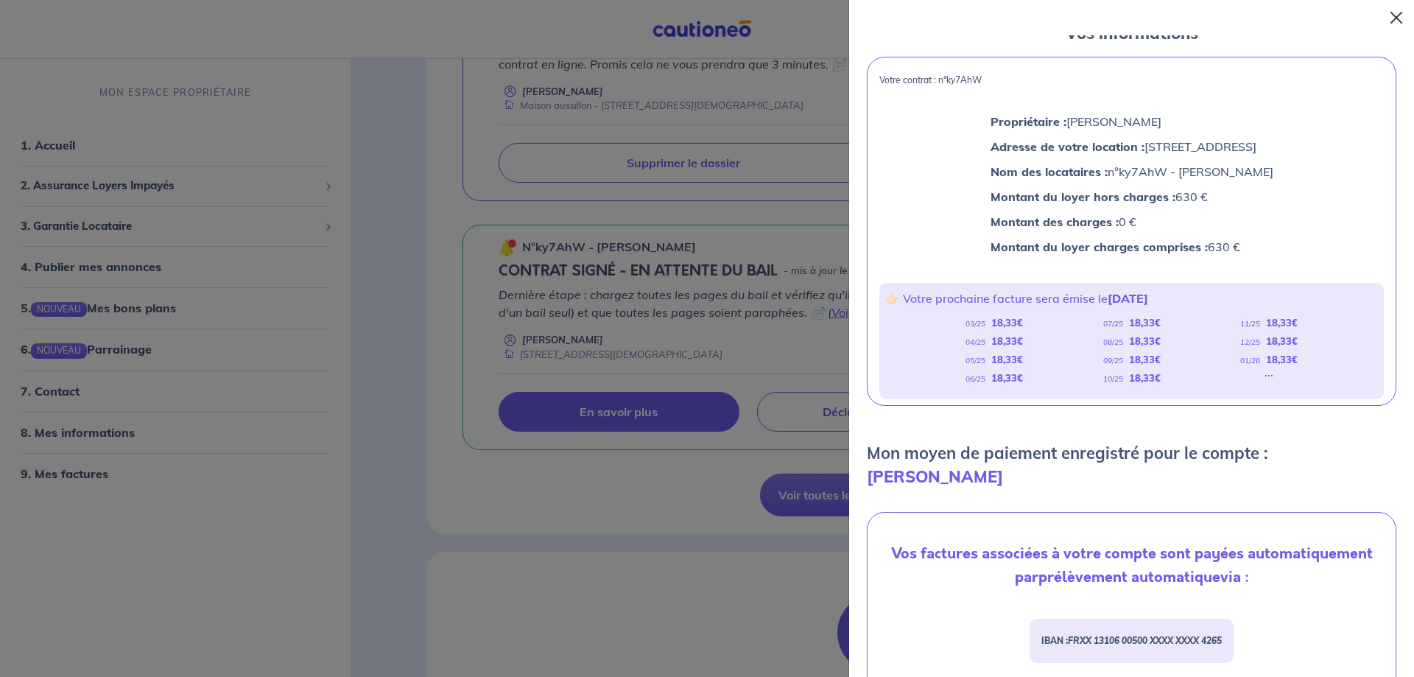  Describe the element at coordinates (1083, 197) in the screenshot. I see `strong: Montant du loyer hors charges :` at that location.